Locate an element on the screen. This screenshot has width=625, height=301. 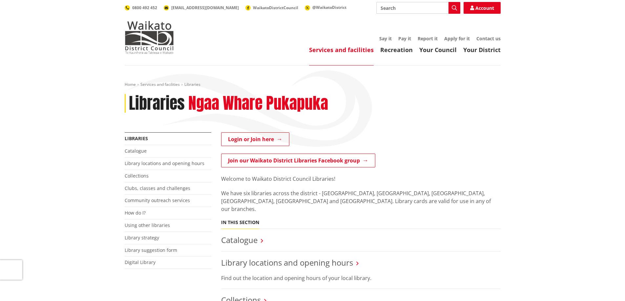
a: Community outreach services is located at coordinates (157, 200).